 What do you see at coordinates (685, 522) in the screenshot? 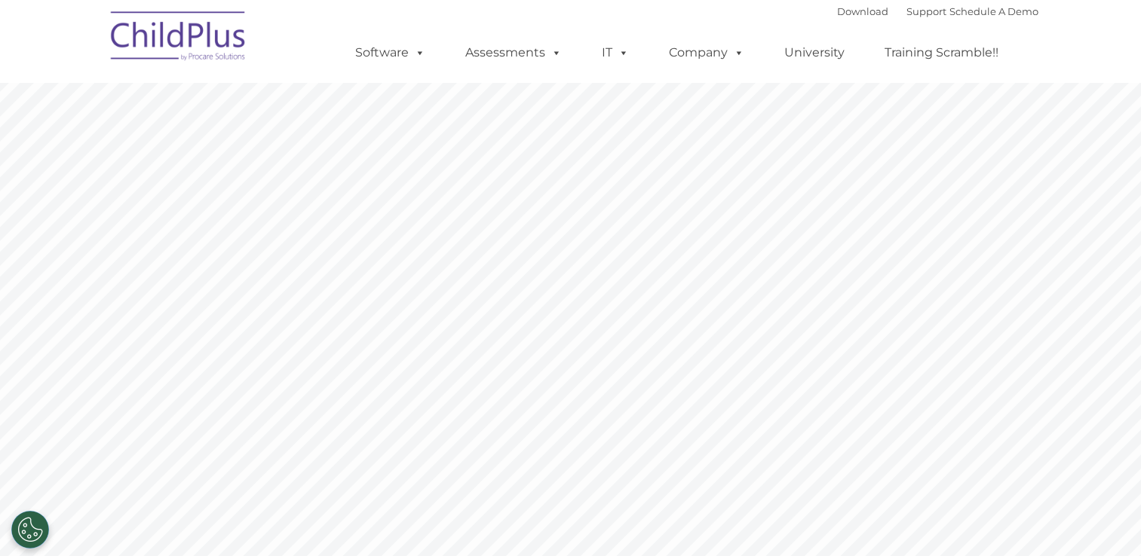
I see `a: Get Started` at bounding box center [685, 522].